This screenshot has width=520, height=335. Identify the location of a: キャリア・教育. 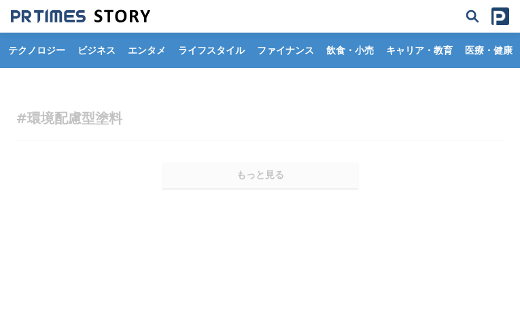
(419, 50).